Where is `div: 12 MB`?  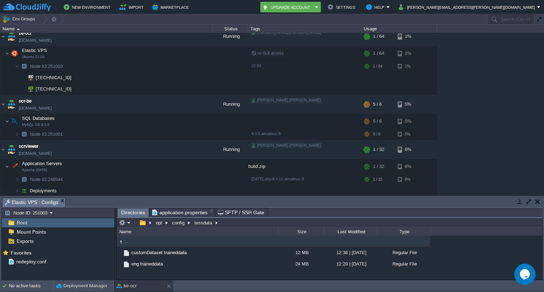
div: 12 MB is located at coordinates (301, 253).